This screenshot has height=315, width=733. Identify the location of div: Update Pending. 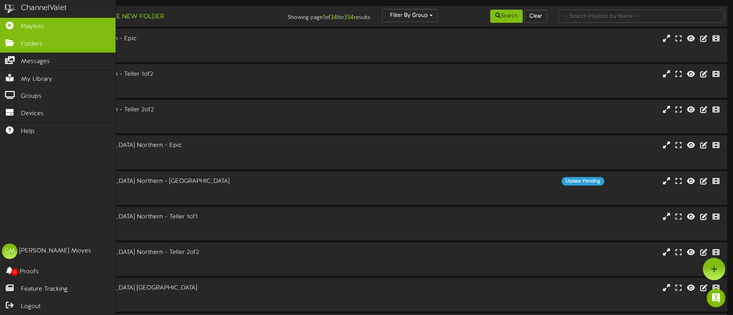
(583, 181).